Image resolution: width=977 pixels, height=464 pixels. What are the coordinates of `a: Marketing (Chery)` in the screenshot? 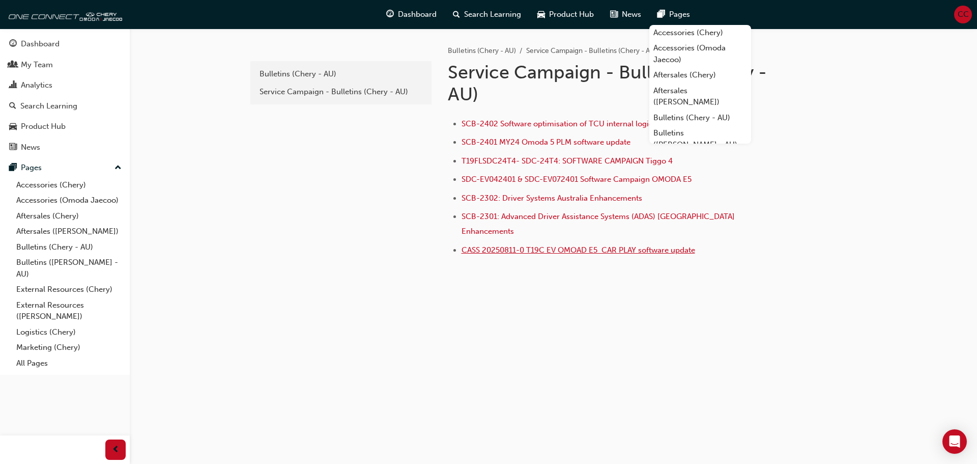 It's located at (69, 347).